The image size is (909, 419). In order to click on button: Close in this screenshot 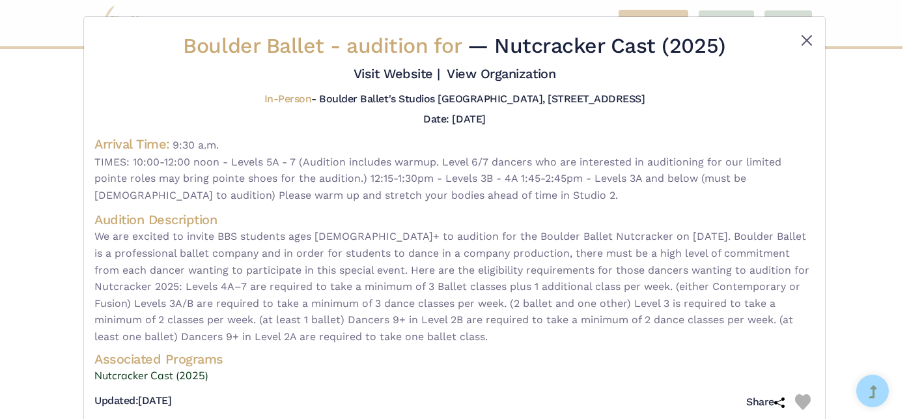, I will do `click(806, 40)`.